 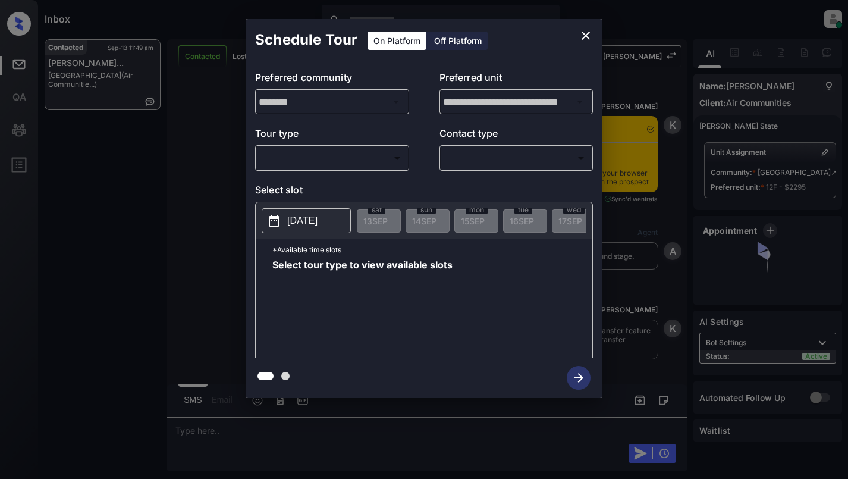 What do you see at coordinates (306, 40) in the screenshot?
I see `h2: Schedule Tour` at bounding box center [306, 40].